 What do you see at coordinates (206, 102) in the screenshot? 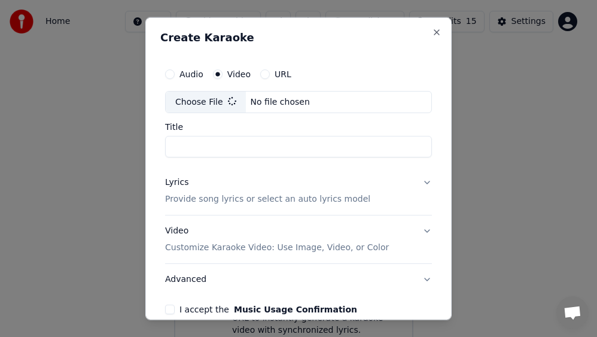
I see `div: Choose File` at bounding box center [206, 102].